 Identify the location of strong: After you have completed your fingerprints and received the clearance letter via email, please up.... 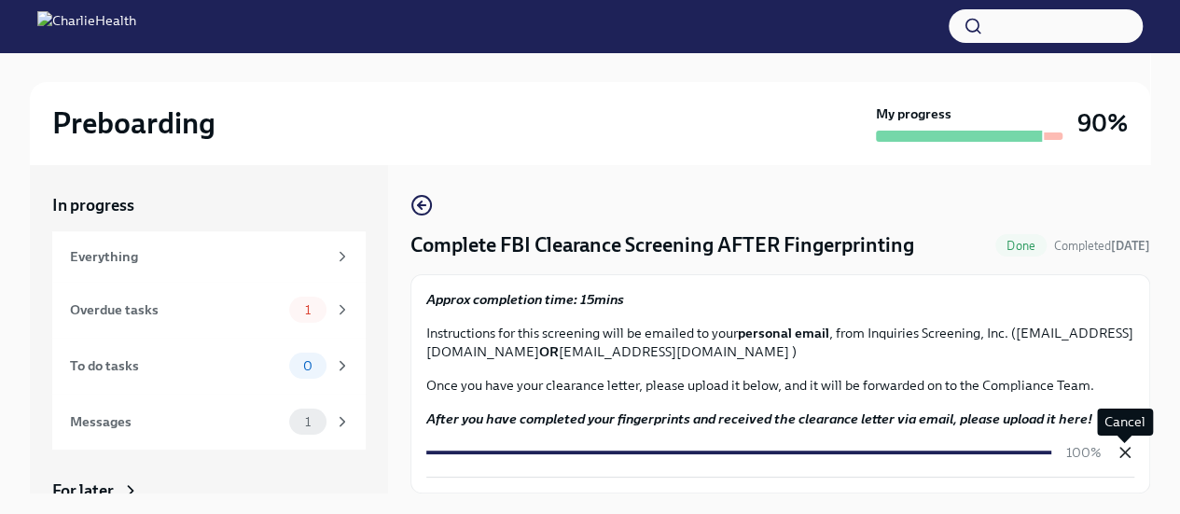
(759, 419).